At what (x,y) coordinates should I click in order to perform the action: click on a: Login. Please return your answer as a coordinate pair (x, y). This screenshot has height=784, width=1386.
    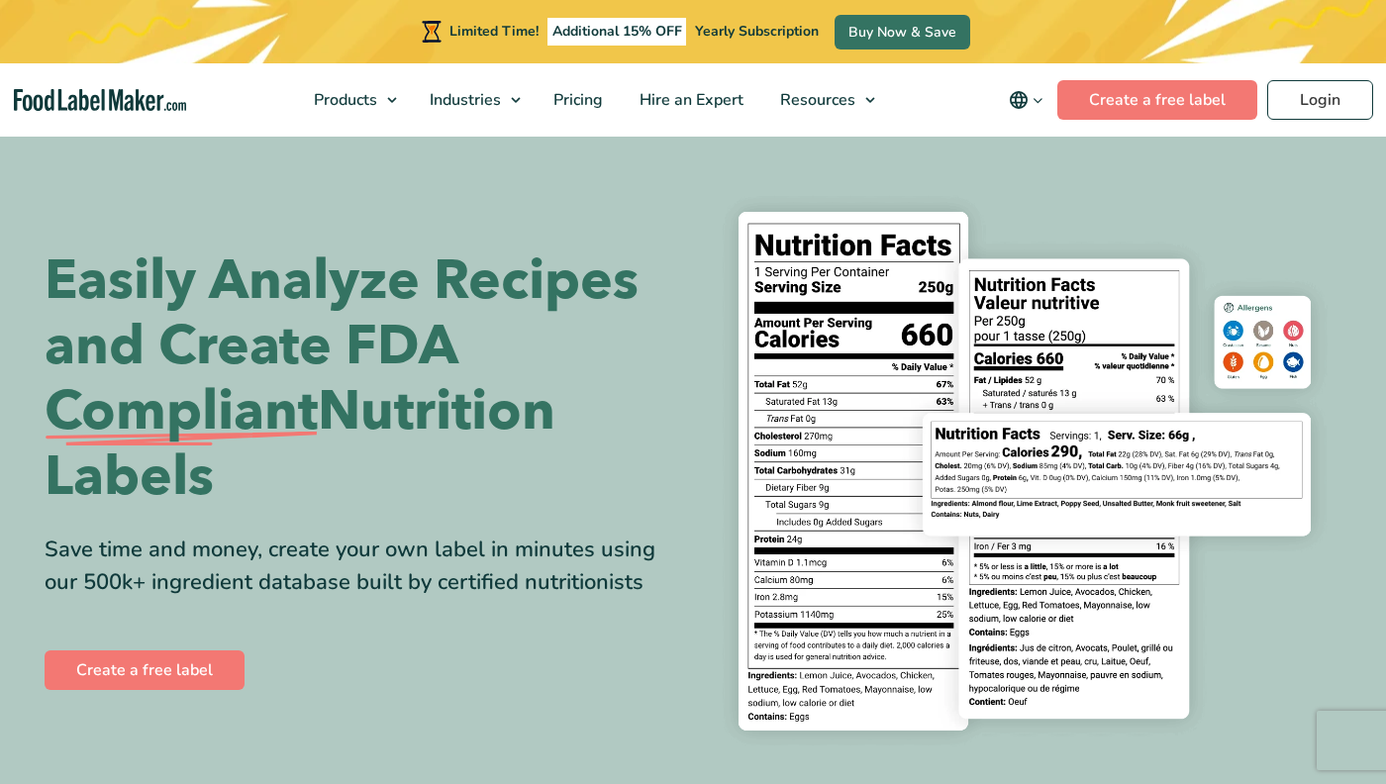
    Looking at the image, I should click on (1319, 100).